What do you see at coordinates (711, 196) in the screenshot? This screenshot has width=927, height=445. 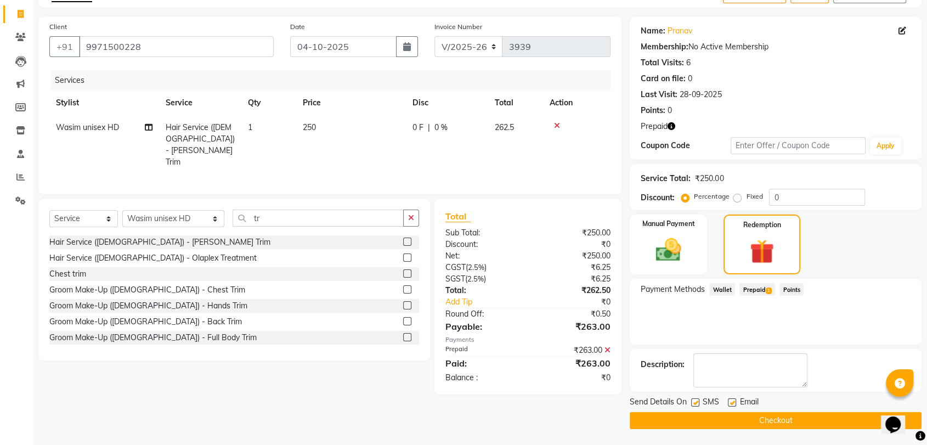 I see `label: Percentage` at bounding box center [711, 196].